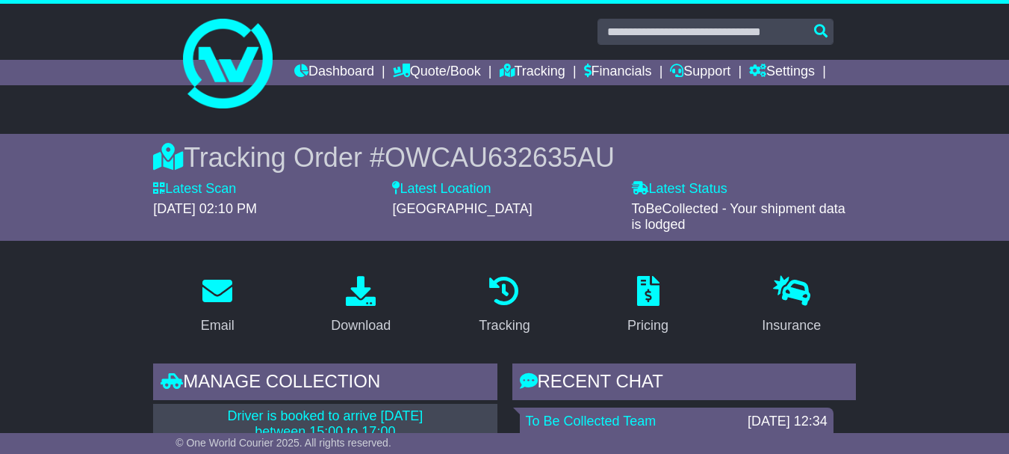 The width and height of the screenshot is (1009, 454). Describe the element at coordinates (361, 306) in the screenshot. I see `a: Download` at that location.